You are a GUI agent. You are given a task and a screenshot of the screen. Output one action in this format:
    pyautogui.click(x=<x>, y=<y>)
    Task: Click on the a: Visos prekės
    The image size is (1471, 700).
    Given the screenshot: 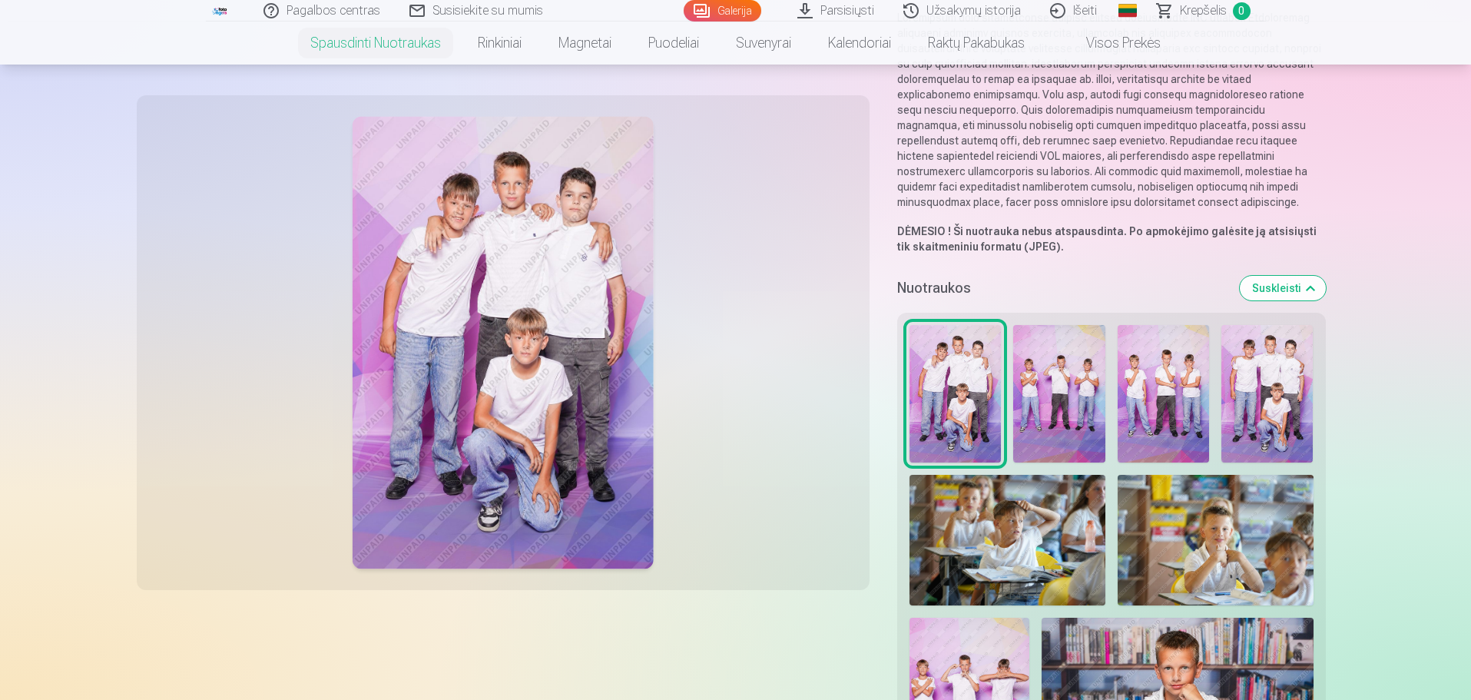 What is the action you would take?
    pyautogui.click(x=1111, y=43)
    